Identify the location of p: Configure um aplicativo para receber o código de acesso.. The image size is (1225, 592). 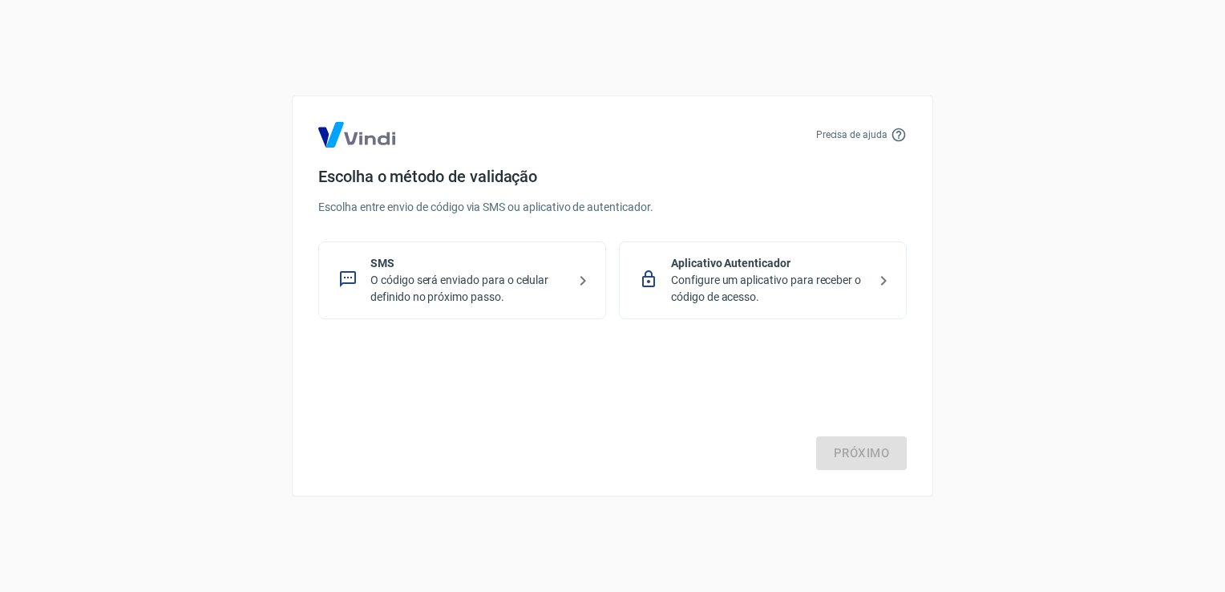
(769, 289).